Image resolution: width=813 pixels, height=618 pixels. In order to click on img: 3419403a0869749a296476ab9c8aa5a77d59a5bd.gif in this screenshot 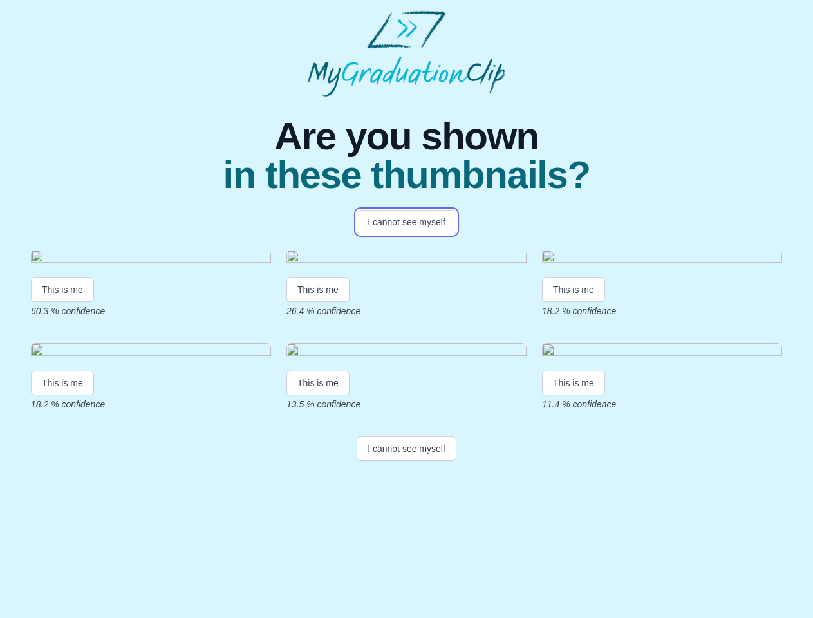, I will do `click(406, 352)`.